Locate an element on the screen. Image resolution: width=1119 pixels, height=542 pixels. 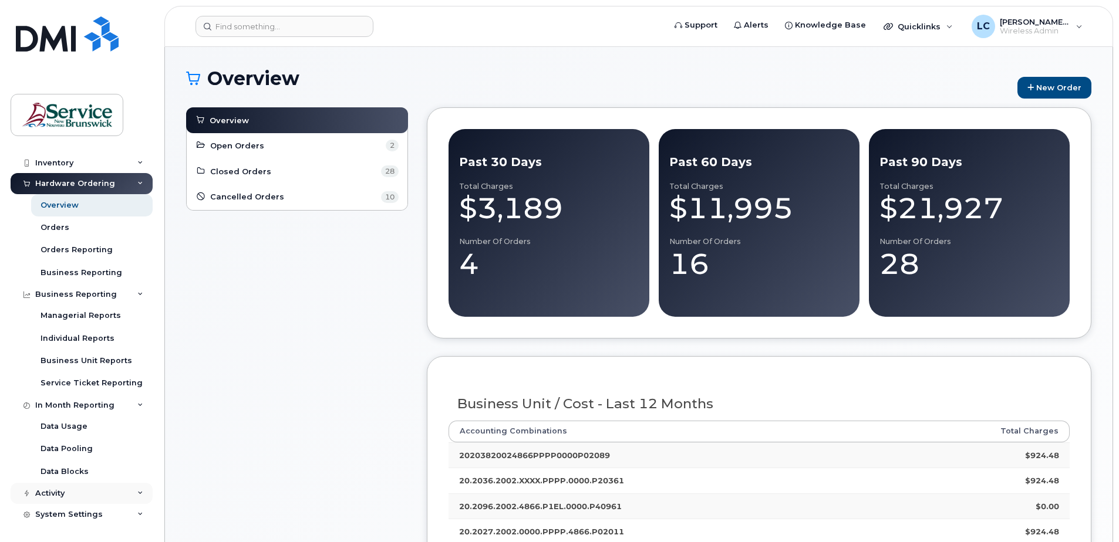
a: Open Orders 2 is located at coordinates (297, 146).